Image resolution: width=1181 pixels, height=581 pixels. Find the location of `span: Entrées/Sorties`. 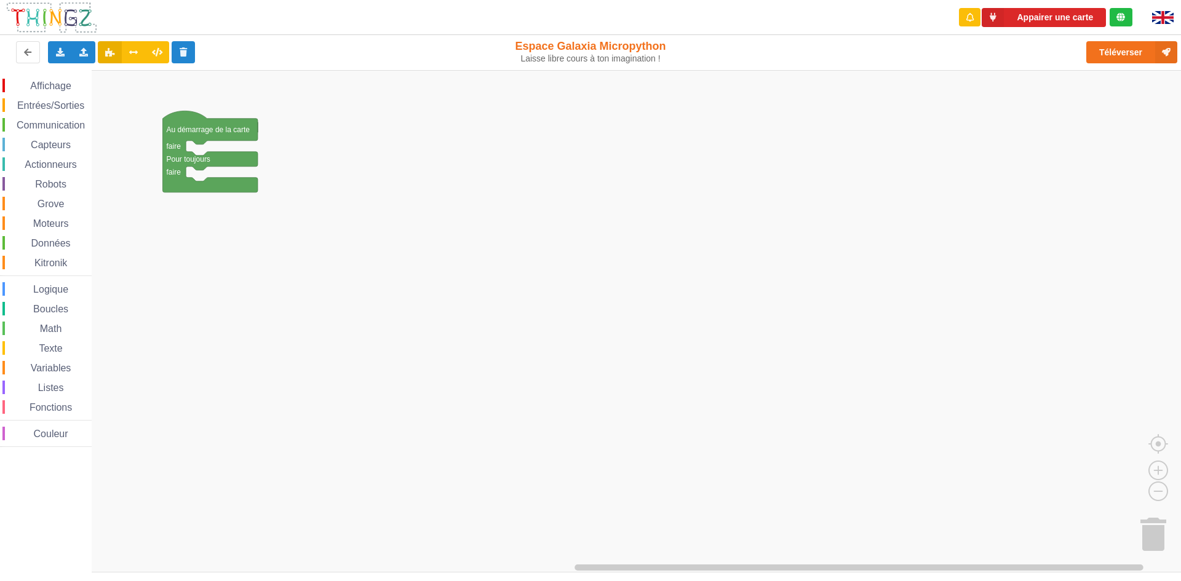

span: Entrées/Sorties is located at coordinates (50, 105).